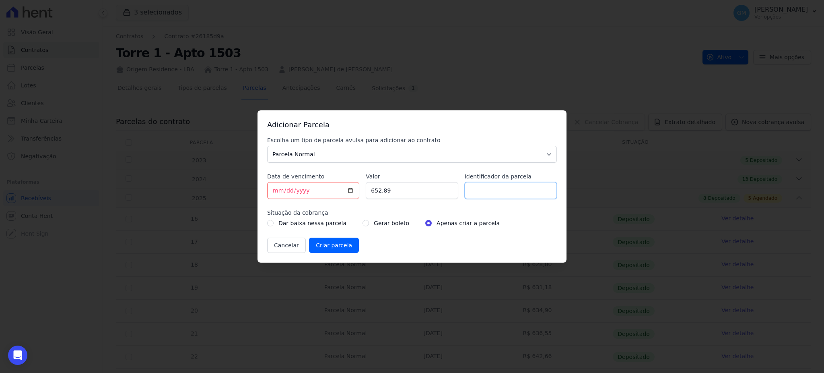 Image resolution: width=824 pixels, height=373 pixels. Describe the element at coordinates (391, 223) in the screenshot. I see `label: Gerar boleto` at that location.